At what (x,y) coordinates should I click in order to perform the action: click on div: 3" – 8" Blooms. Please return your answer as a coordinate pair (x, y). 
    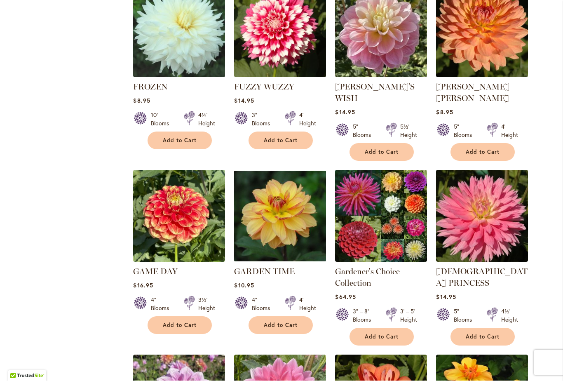
    Looking at the image, I should click on (365, 316).